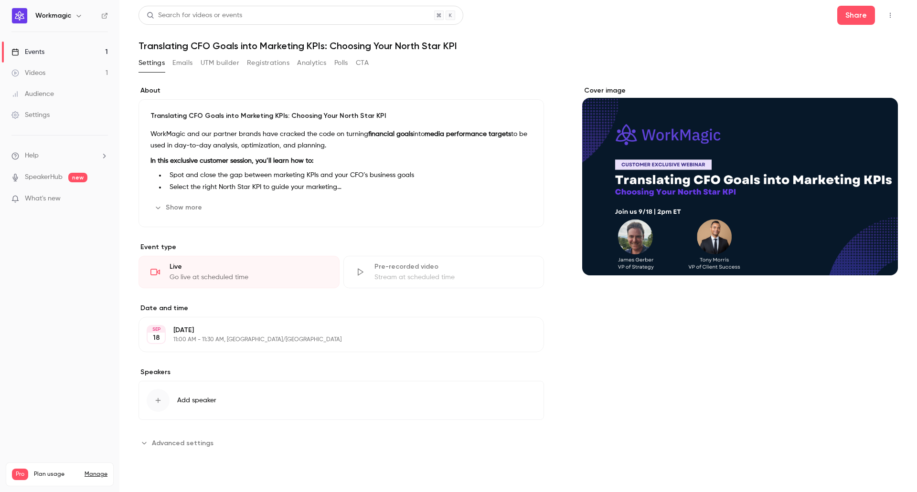  Describe the element at coordinates (341, 116) in the screenshot. I see `p: Translating CFO Goals into Marketing KPIs: Choosing Your North Star KPI` at that location.